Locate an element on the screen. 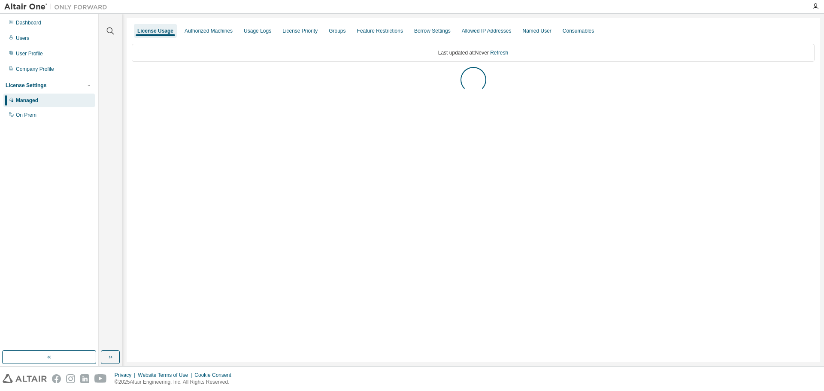 The image size is (824, 391). a: Refresh is located at coordinates (499, 53).